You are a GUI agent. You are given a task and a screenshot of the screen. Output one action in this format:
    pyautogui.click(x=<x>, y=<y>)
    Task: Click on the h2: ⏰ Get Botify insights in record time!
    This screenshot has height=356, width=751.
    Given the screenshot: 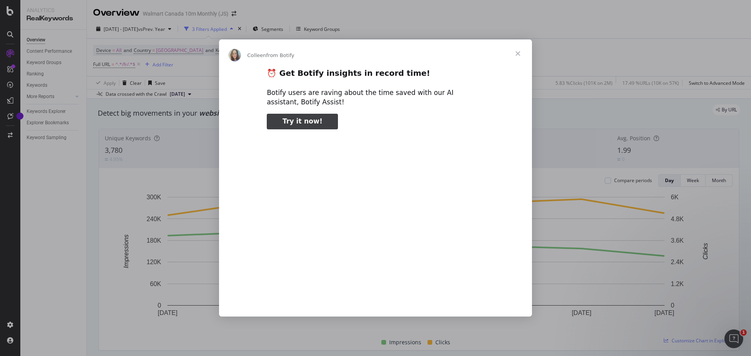 What is the action you would take?
    pyautogui.click(x=375, y=75)
    